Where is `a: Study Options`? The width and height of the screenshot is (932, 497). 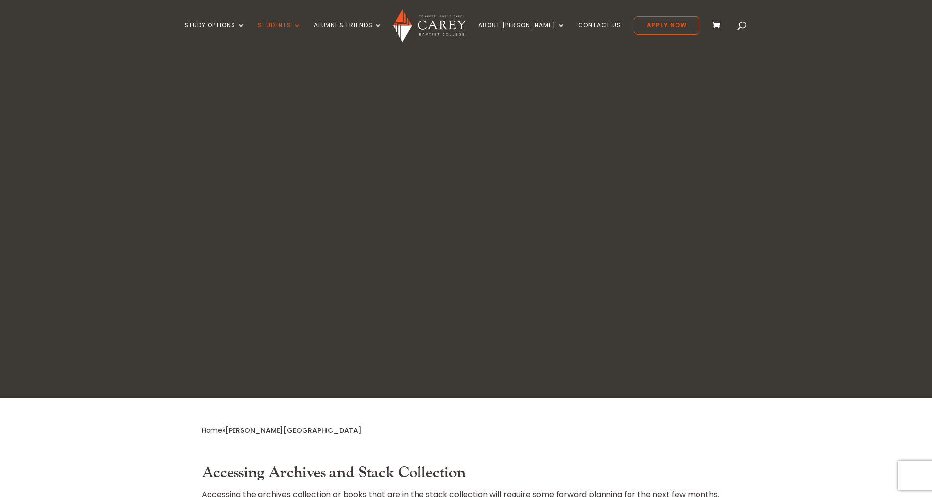
a: Study Options is located at coordinates (215, 33).